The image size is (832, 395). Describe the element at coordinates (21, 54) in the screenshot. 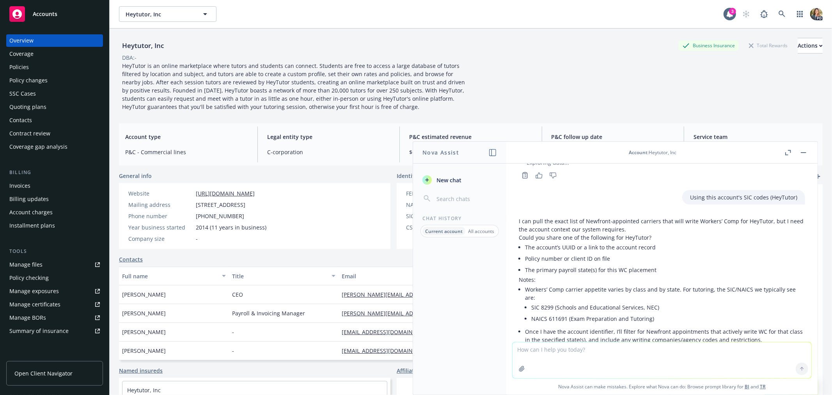

I see `div: Coverage` at that location.